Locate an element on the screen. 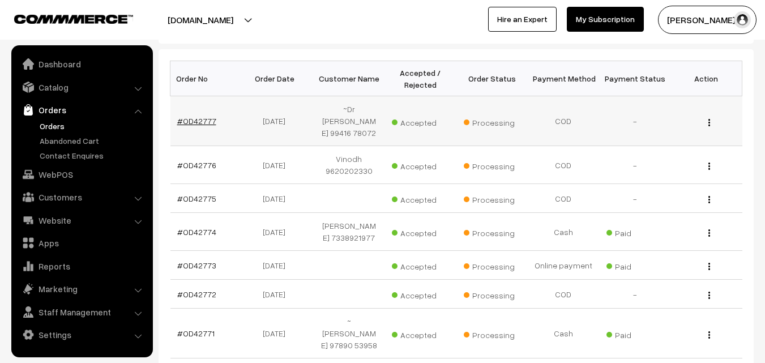 This screenshot has height=363, width=765. a: Staff Management is located at coordinates (82, 312).